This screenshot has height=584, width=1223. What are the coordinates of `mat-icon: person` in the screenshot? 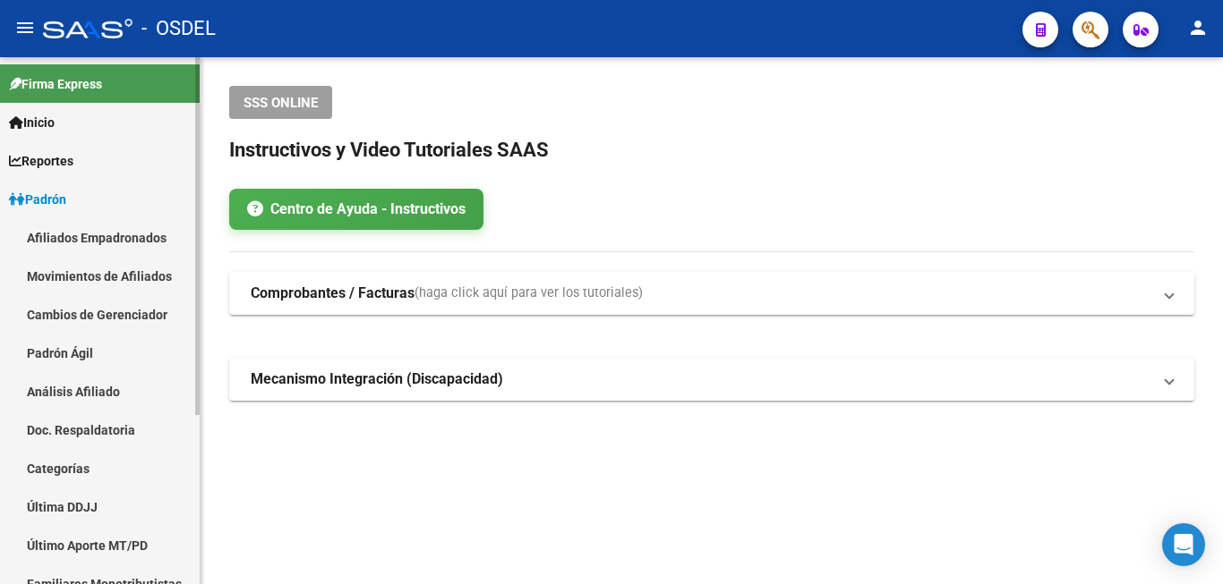 It's located at (1198, 28).